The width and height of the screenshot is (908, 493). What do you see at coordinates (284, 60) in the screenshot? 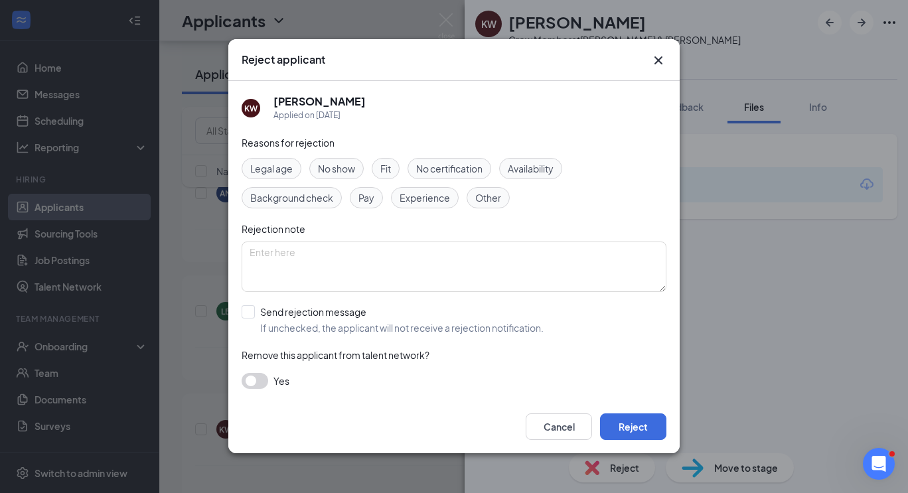
I see `h3: Reject applicant` at bounding box center [284, 60].